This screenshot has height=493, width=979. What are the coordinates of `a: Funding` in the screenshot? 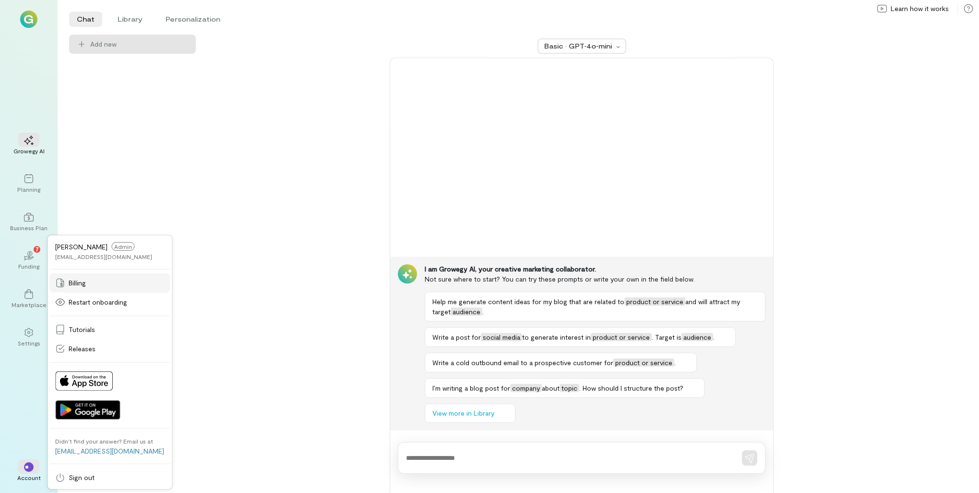 It's located at (29, 260).